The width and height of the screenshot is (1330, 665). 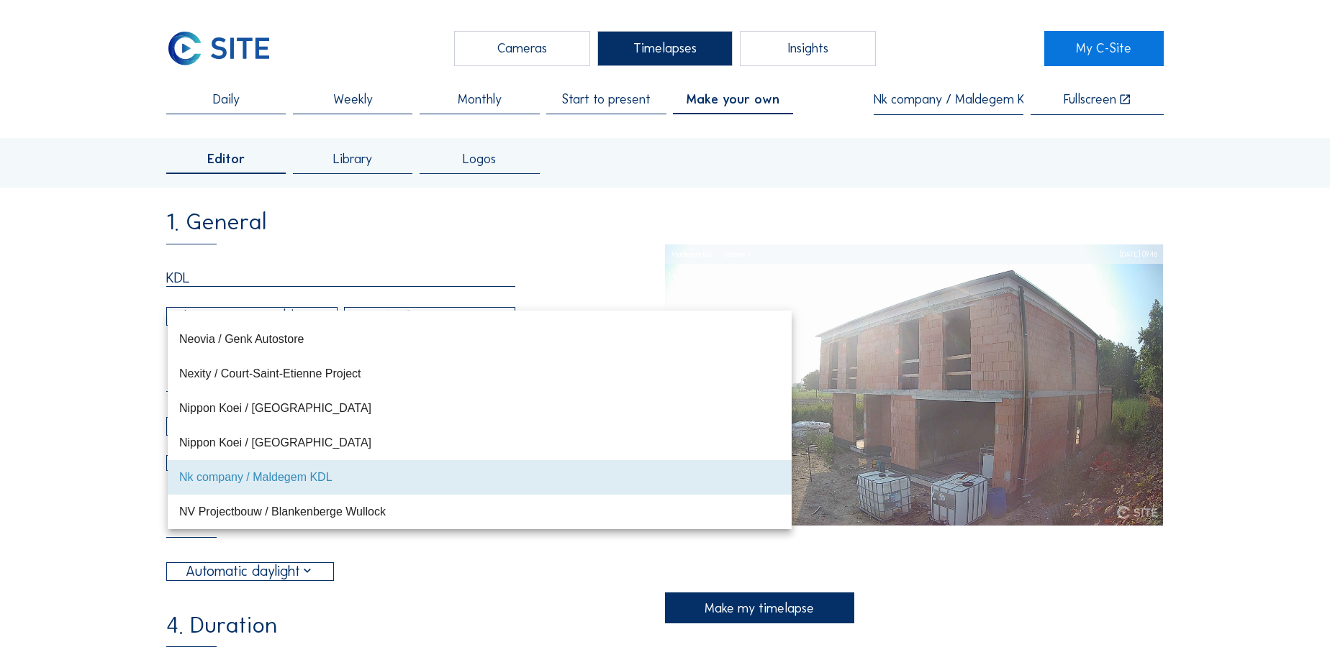 What do you see at coordinates (692, 255) in the screenshot?
I see `div: Maldegem KDL` at bounding box center [692, 255].